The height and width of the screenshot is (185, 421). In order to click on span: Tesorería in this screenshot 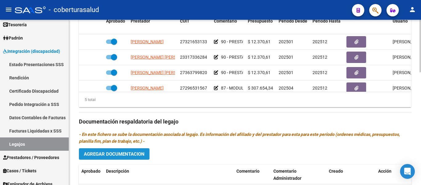, I will do `click(15, 25)`.